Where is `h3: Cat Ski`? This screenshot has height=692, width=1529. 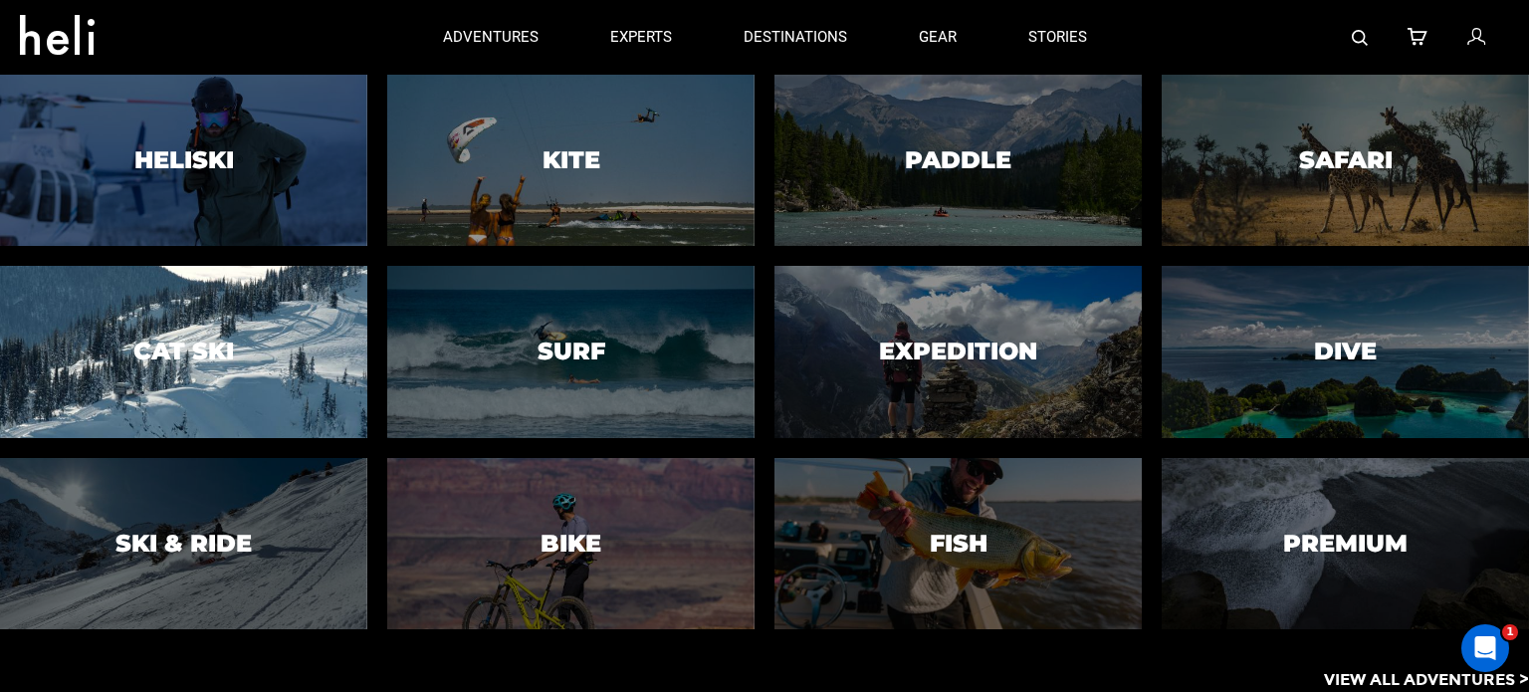 h3: Cat Ski is located at coordinates (183, 351).